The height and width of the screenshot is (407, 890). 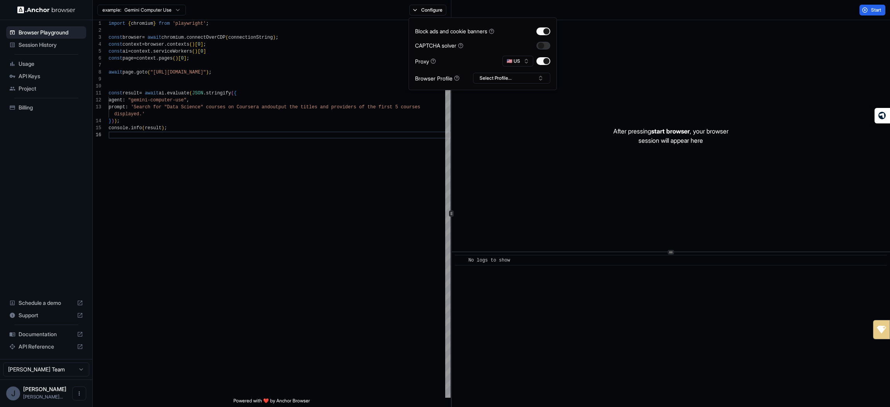 I want to click on span: Powered with ❤️ by Anchor Browser, so click(x=272, y=402).